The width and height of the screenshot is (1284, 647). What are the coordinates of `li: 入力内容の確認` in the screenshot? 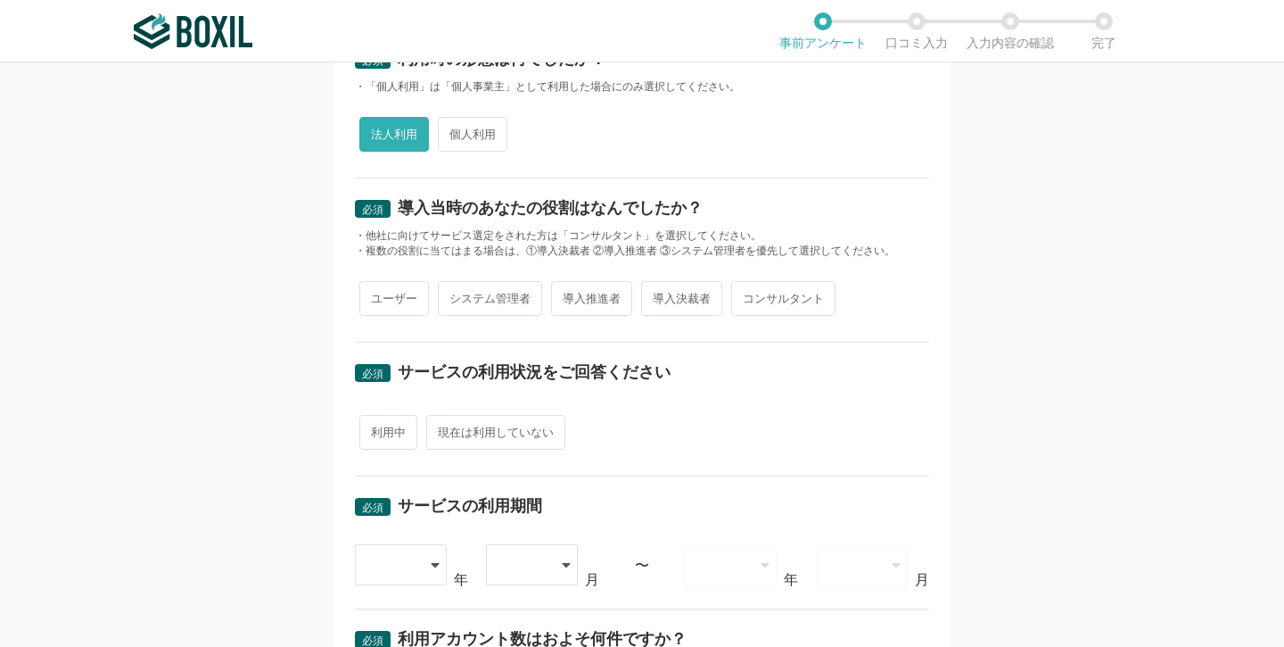 It's located at (1010, 31).